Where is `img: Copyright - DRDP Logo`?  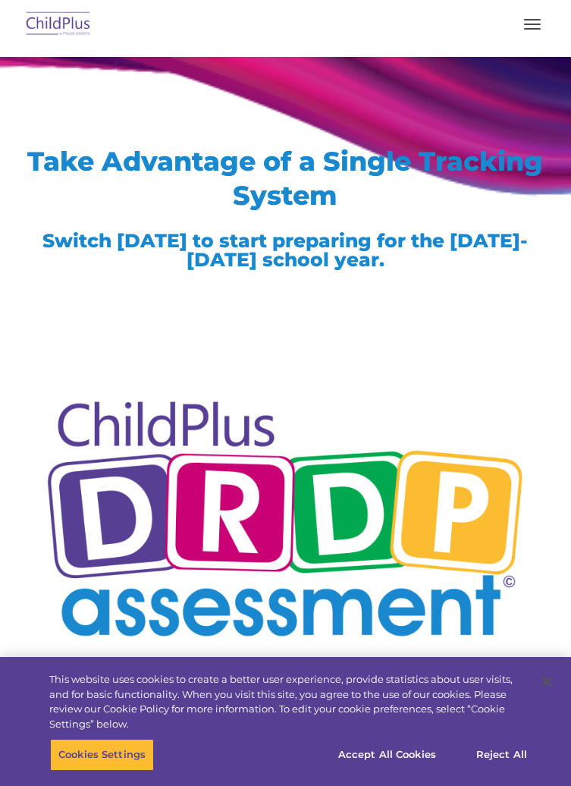
img: Copyright - DRDP Logo is located at coordinates (285, 522).